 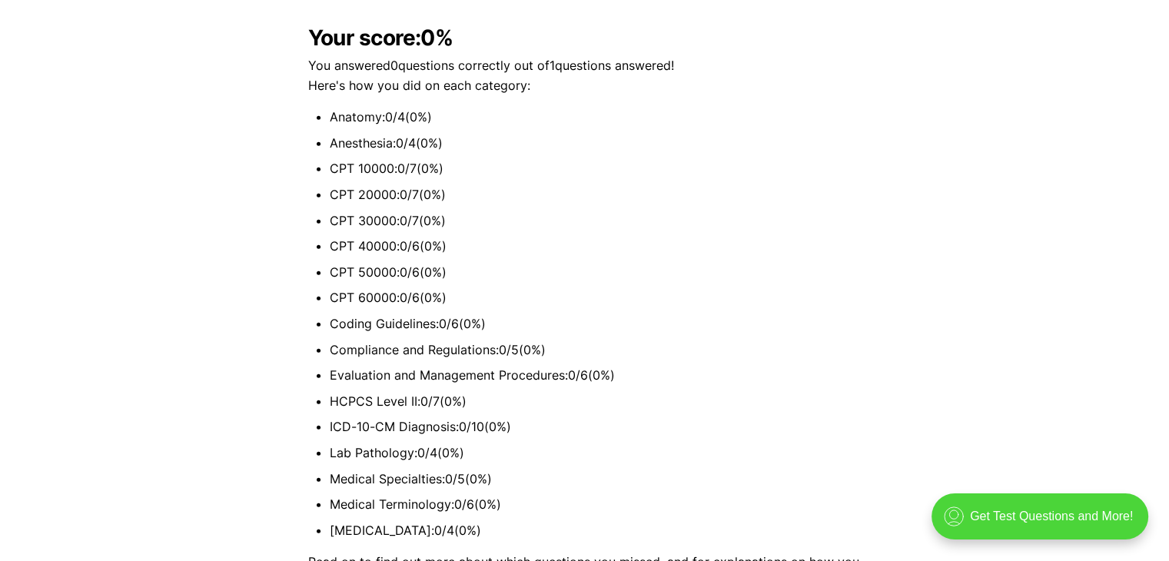 I want to click on li: Coding Guidelines : 0 / 6 ( 0 %), so click(x=596, y=324).